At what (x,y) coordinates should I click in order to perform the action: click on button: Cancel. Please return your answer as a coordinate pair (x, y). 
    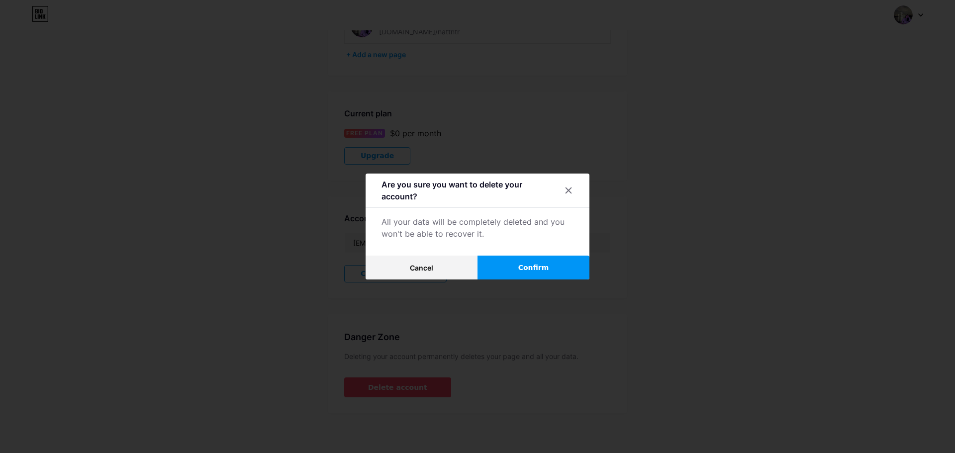
    Looking at the image, I should click on (421, 268).